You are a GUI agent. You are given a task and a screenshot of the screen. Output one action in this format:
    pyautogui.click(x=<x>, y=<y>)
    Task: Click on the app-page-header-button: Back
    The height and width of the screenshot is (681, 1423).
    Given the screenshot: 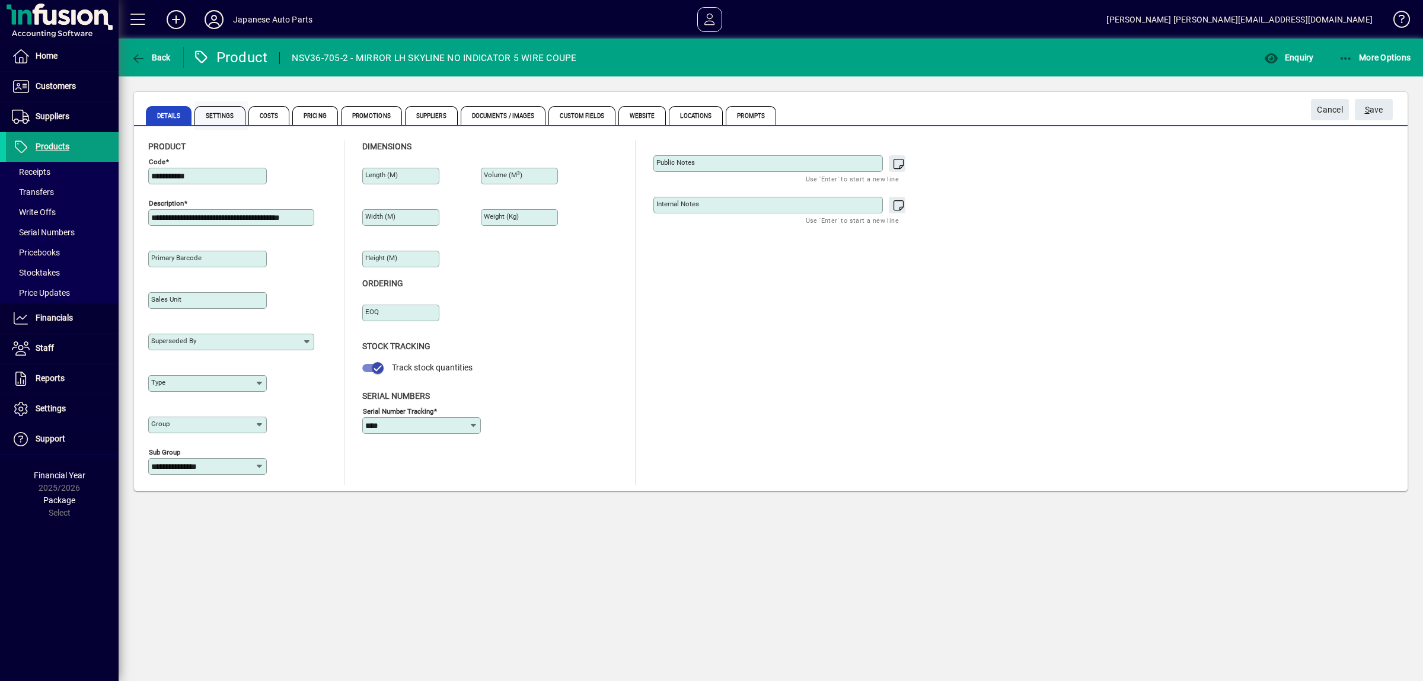 What is the action you would take?
    pyautogui.click(x=151, y=58)
    